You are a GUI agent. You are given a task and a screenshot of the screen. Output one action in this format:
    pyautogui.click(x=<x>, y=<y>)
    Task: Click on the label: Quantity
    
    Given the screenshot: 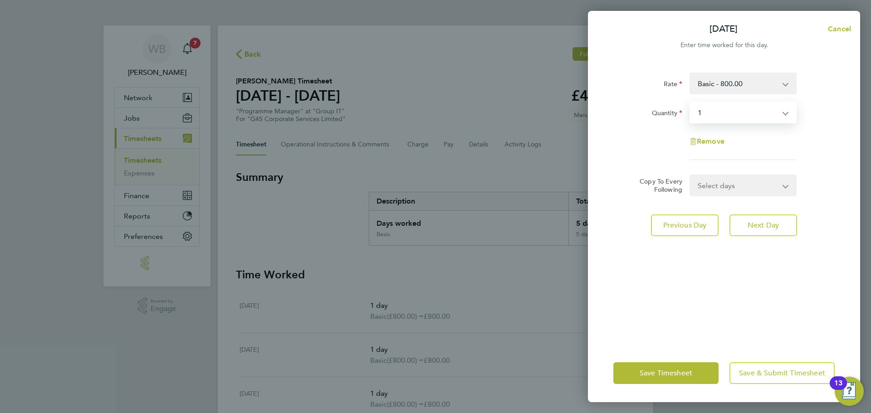 What is the action you would take?
    pyautogui.click(x=667, y=114)
    